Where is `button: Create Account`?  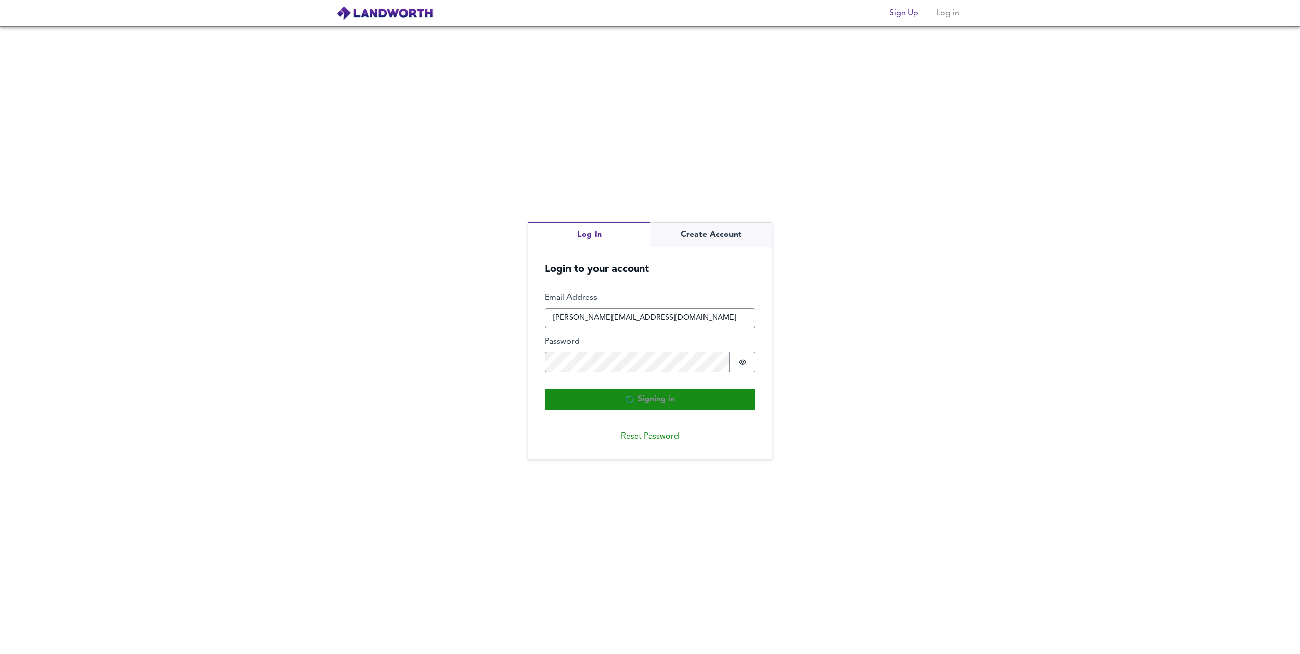
button: Create Account is located at coordinates (711, 234).